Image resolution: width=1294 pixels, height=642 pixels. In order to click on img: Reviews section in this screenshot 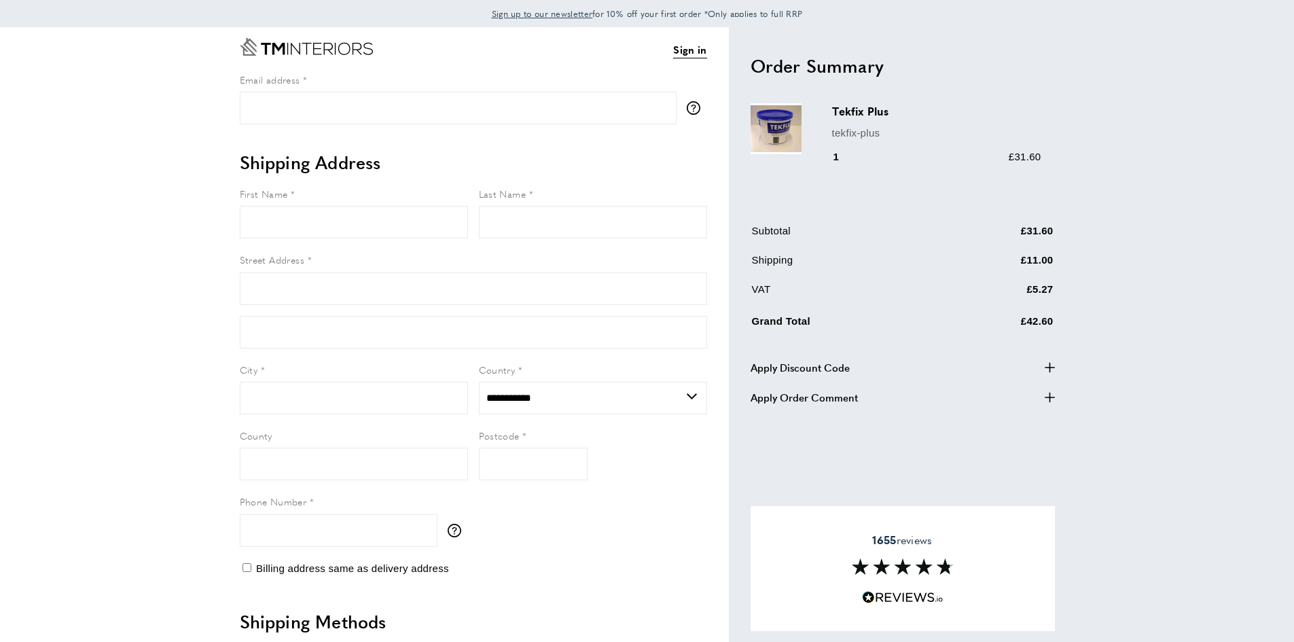, I will do `click(903, 566)`.